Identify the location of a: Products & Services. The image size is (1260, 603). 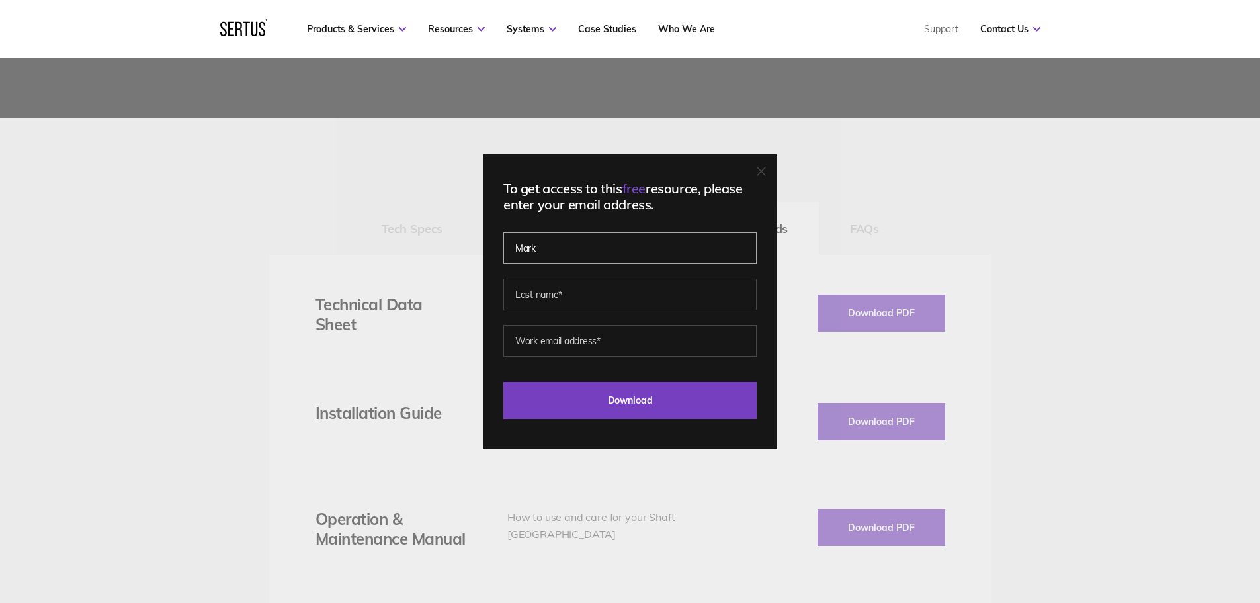
(357, 29).